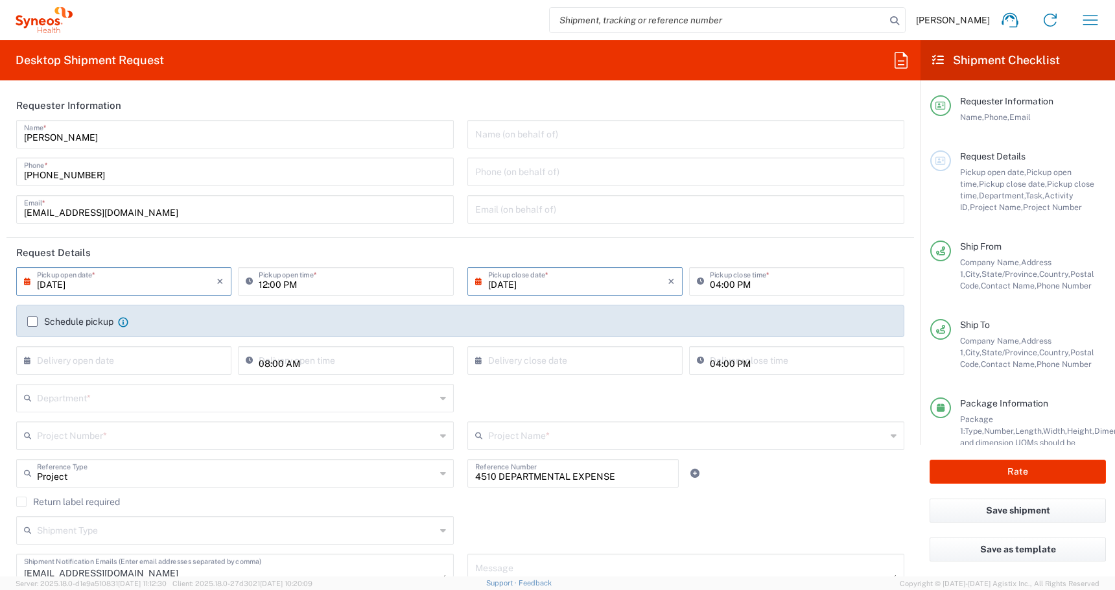 The height and width of the screenshot is (590, 1115). What do you see at coordinates (1018, 471) in the screenshot?
I see `button: Rate` at bounding box center [1018, 471].